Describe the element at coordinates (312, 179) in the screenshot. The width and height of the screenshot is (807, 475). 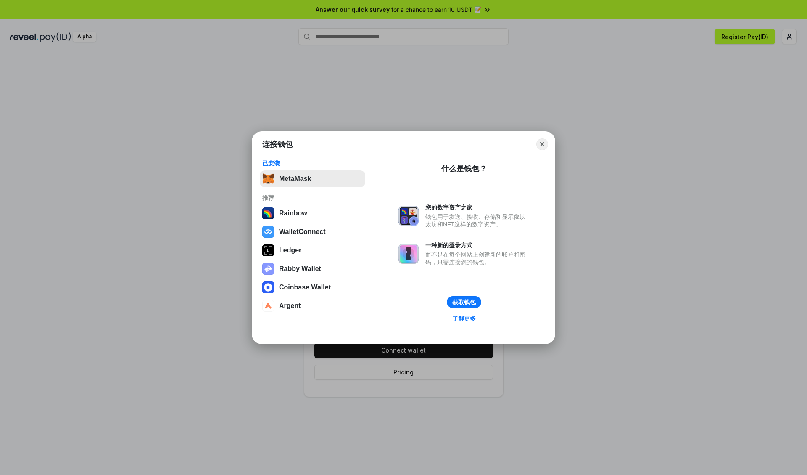
I see `button: MetaMask` at that location.